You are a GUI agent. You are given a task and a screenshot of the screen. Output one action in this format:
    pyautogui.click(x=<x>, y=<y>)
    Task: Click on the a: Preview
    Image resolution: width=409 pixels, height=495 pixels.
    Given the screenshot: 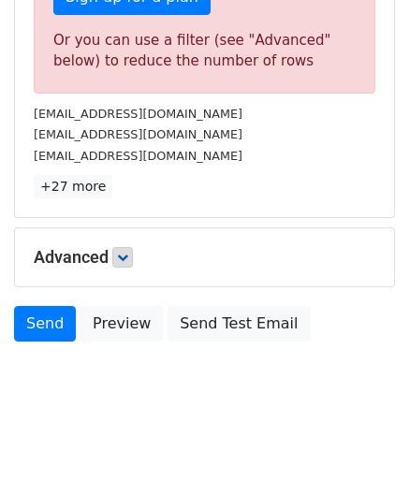 What is the action you would take?
    pyautogui.click(x=122, y=324)
    